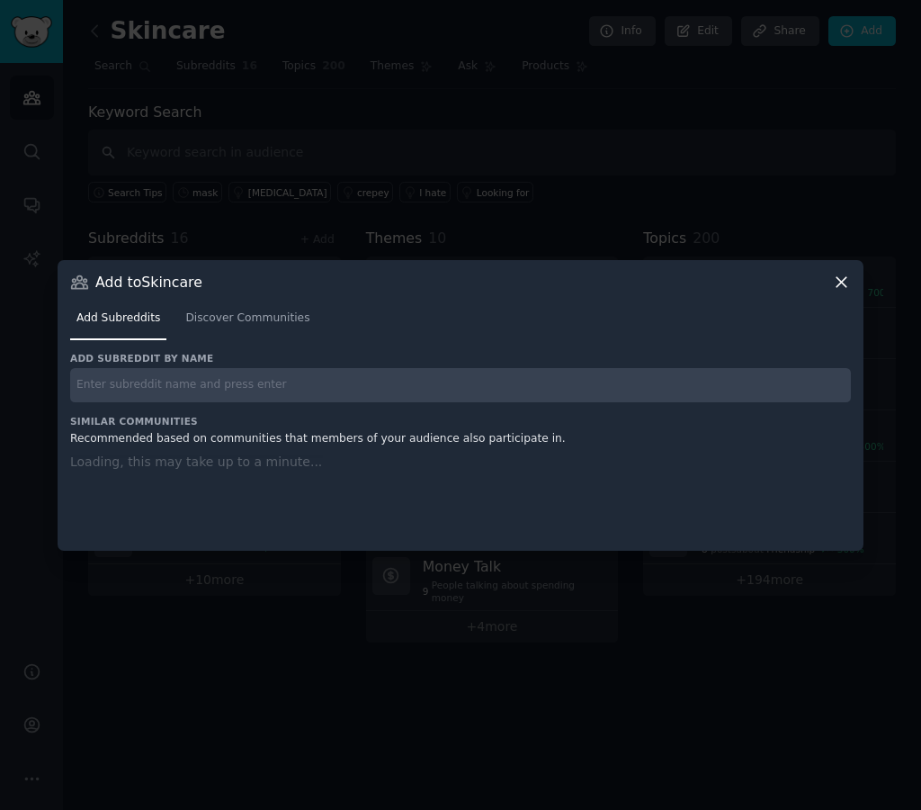 The height and width of the screenshot is (810, 921). I want to click on input: Enter subreddit name and press enter, so click(461, 385).